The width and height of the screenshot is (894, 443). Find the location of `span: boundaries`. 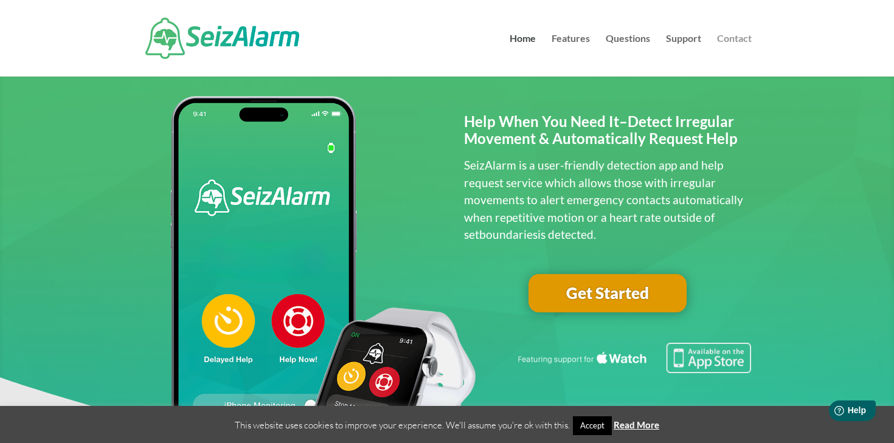

span: boundaries is located at coordinates (508, 234).